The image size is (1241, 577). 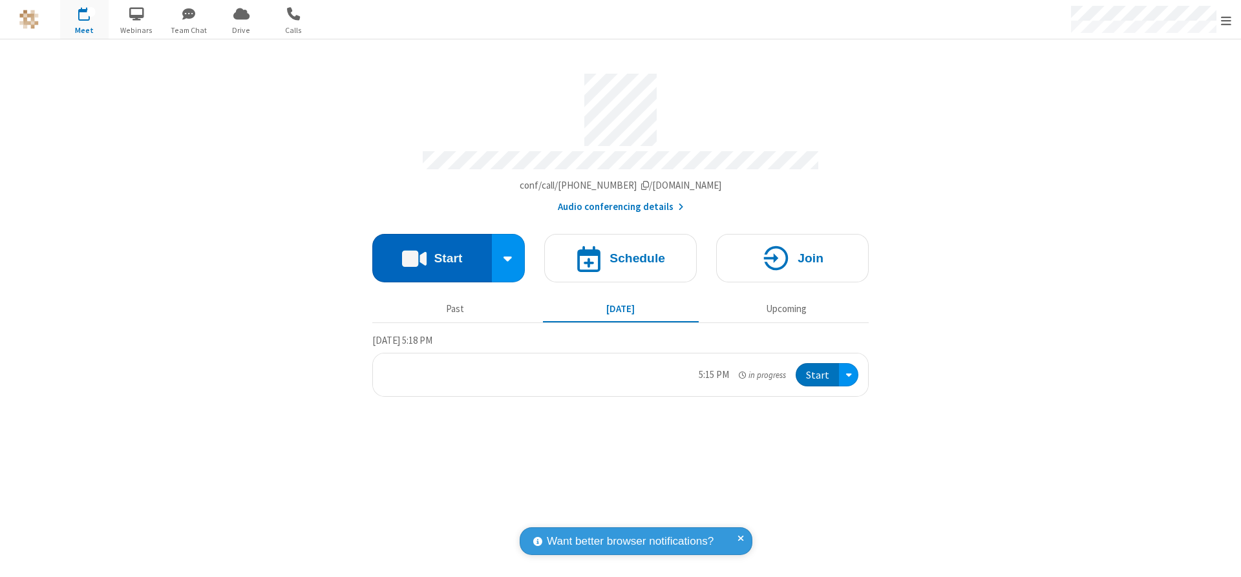 I want to click on span: Calls, so click(x=293, y=30).